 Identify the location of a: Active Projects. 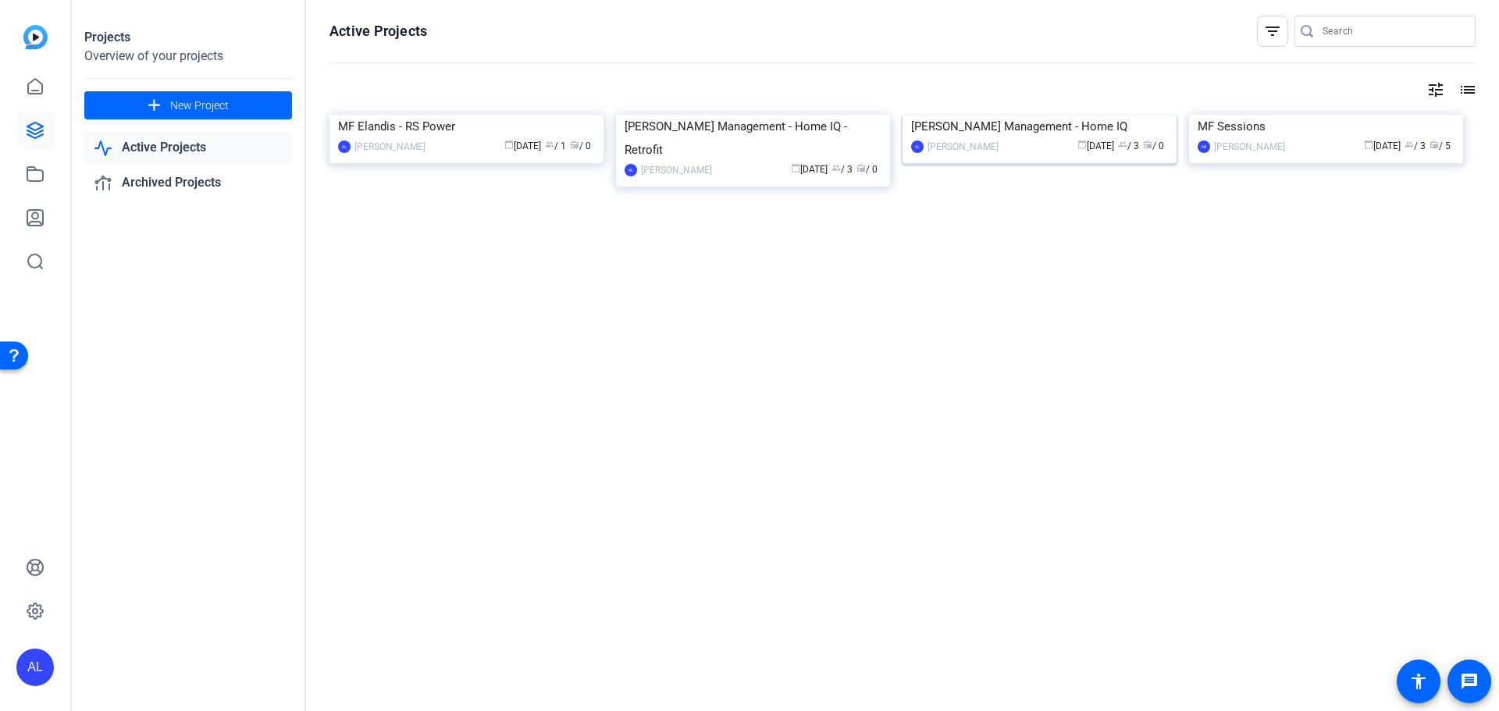
(188, 148).